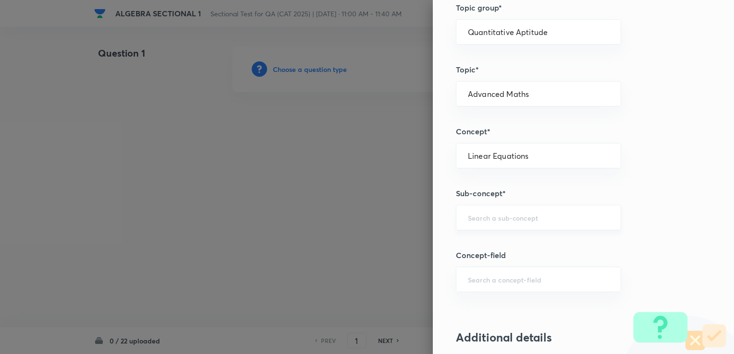 This screenshot has width=734, height=354. What do you see at coordinates (538, 217) in the screenshot?
I see `input: Search a sub-concept` at bounding box center [538, 217].